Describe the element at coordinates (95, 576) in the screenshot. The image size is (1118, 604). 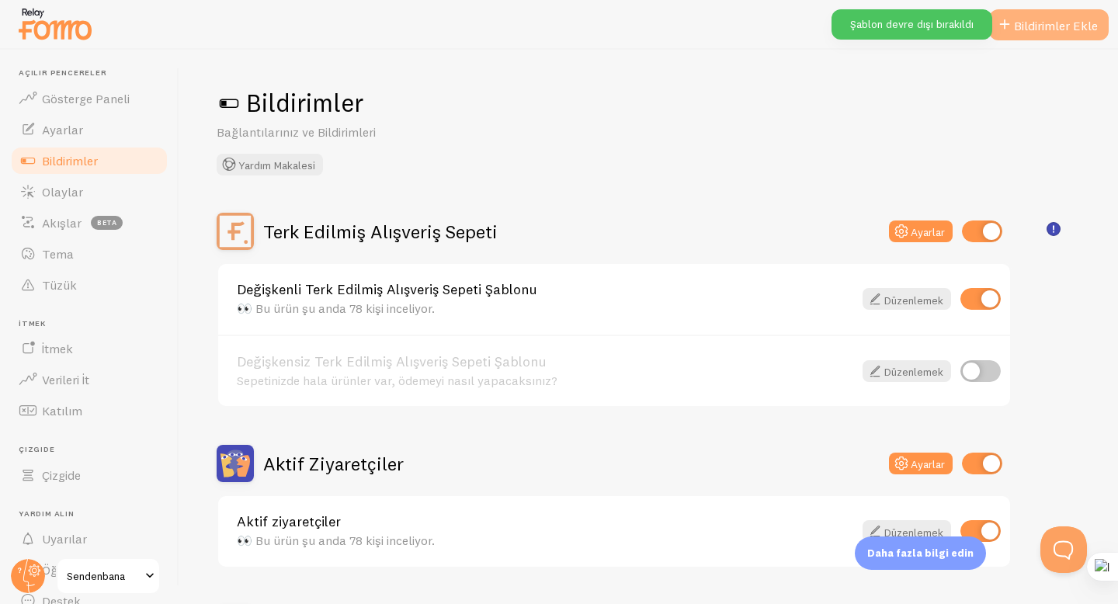
I see `font: Sendenbana` at that location.